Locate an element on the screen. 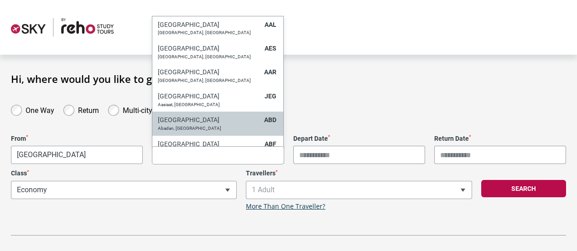  span: 1 Adult is located at coordinates (359, 190).